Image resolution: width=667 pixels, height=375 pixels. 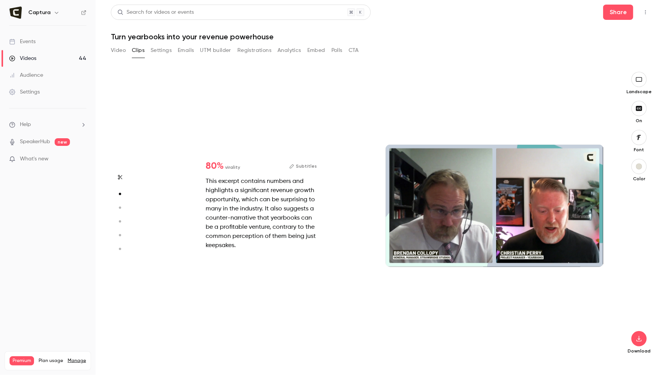 What do you see at coordinates (39, 13) in the screenshot?
I see `h6: Captura` at bounding box center [39, 13].